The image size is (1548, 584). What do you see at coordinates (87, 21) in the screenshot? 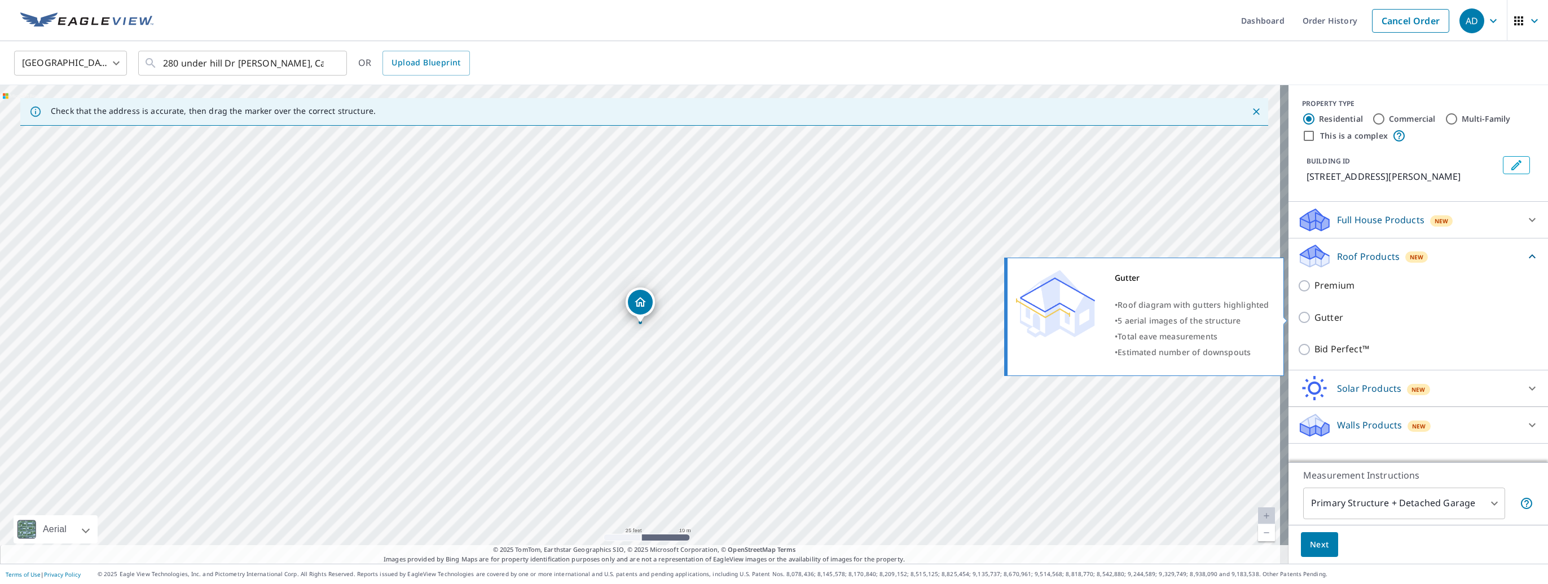
I see `img: EV Logo` at bounding box center [87, 21].